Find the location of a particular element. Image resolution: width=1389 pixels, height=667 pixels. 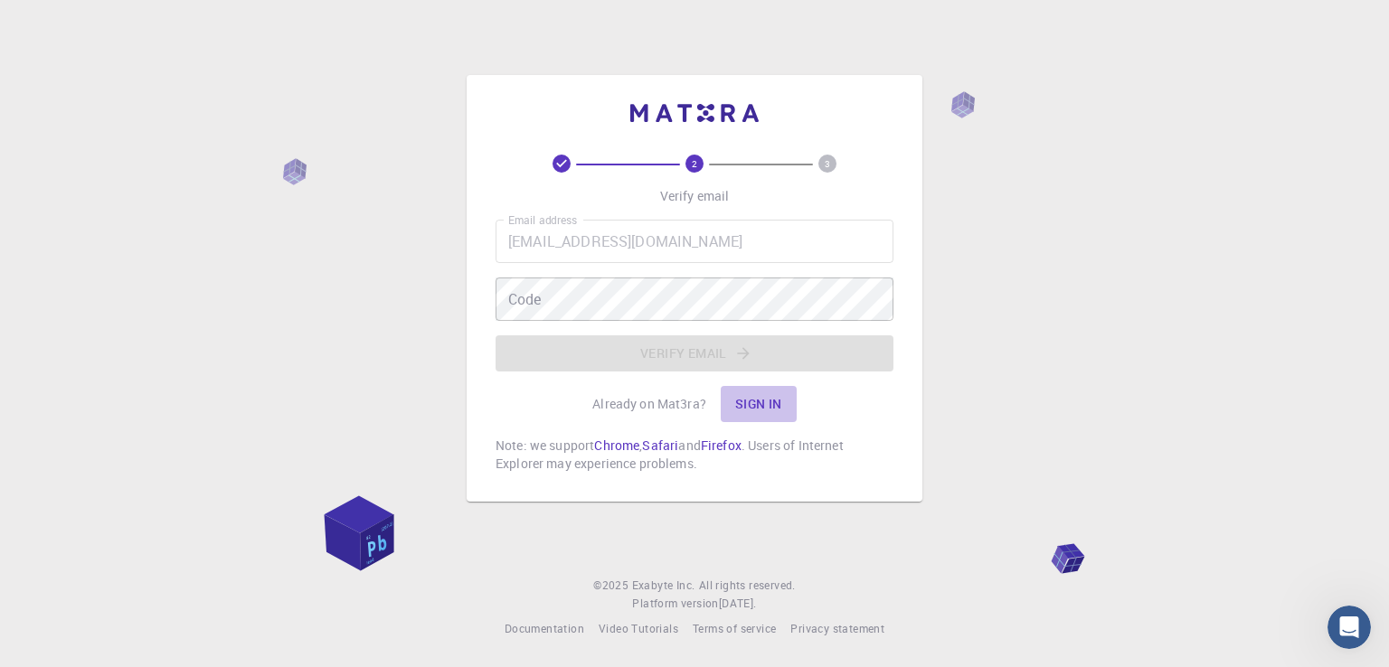

text: 2 is located at coordinates (695, 164).